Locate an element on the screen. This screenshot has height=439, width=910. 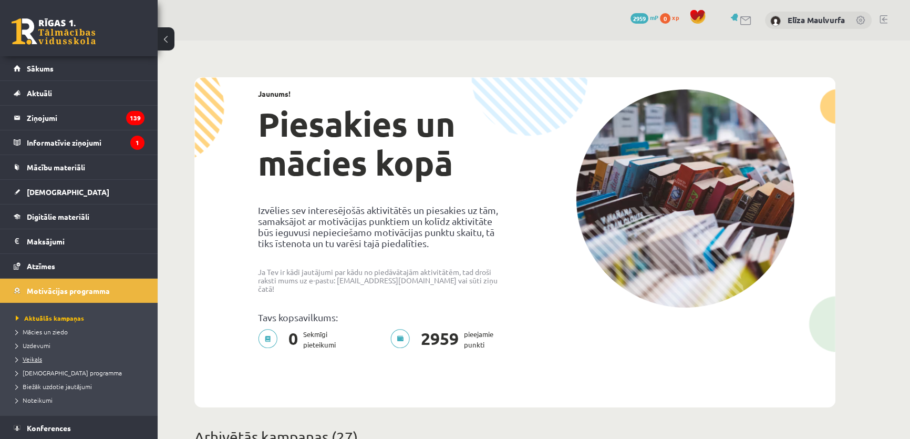
h1: Piesakies un mācies kopā is located at coordinates (382, 143).